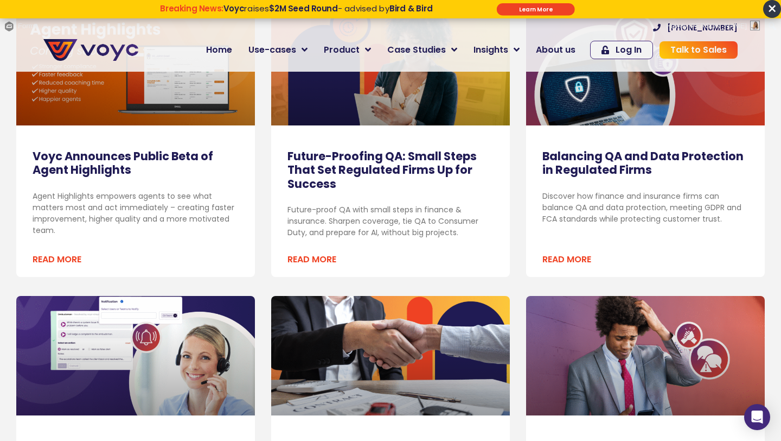  Describe the element at coordinates (629, 50) in the screenshot. I see `span: Log In` at that location.